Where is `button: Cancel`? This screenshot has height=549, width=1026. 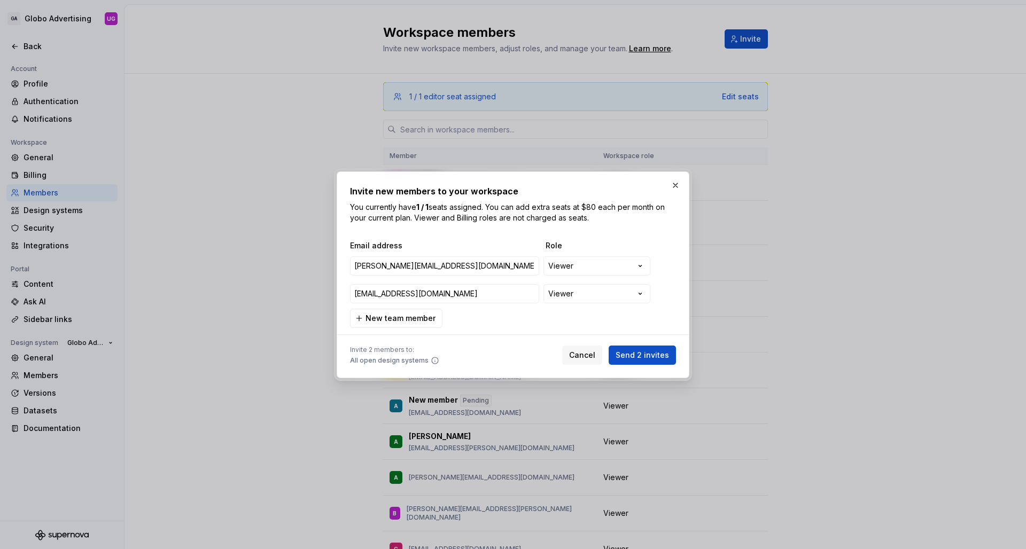 button: Cancel is located at coordinates (582, 355).